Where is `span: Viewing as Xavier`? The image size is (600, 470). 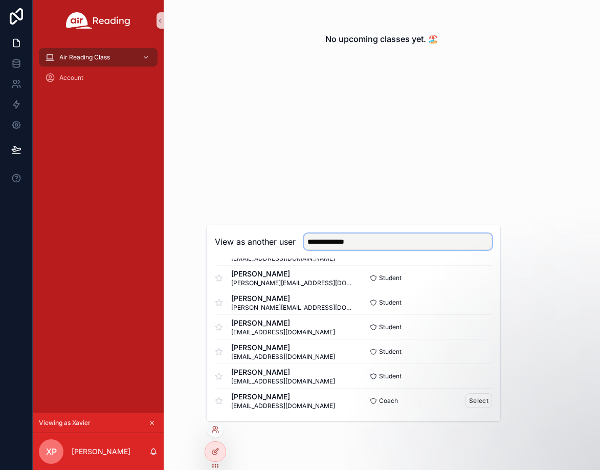
span: Viewing as Xavier is located at coordinates (64, 423).